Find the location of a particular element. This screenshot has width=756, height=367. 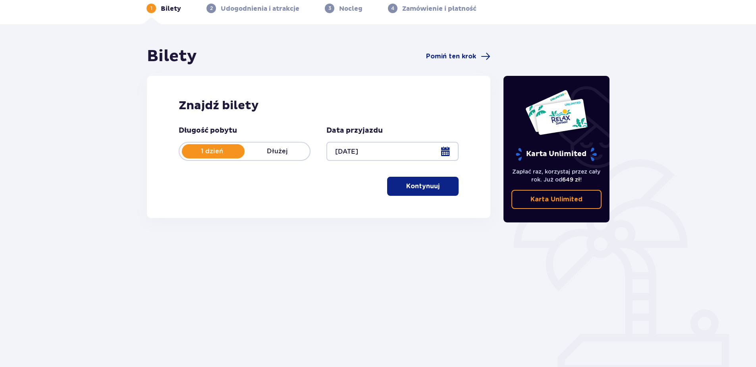

p: Udogodnienia i atrakcje is located at coordinates (260, 9).